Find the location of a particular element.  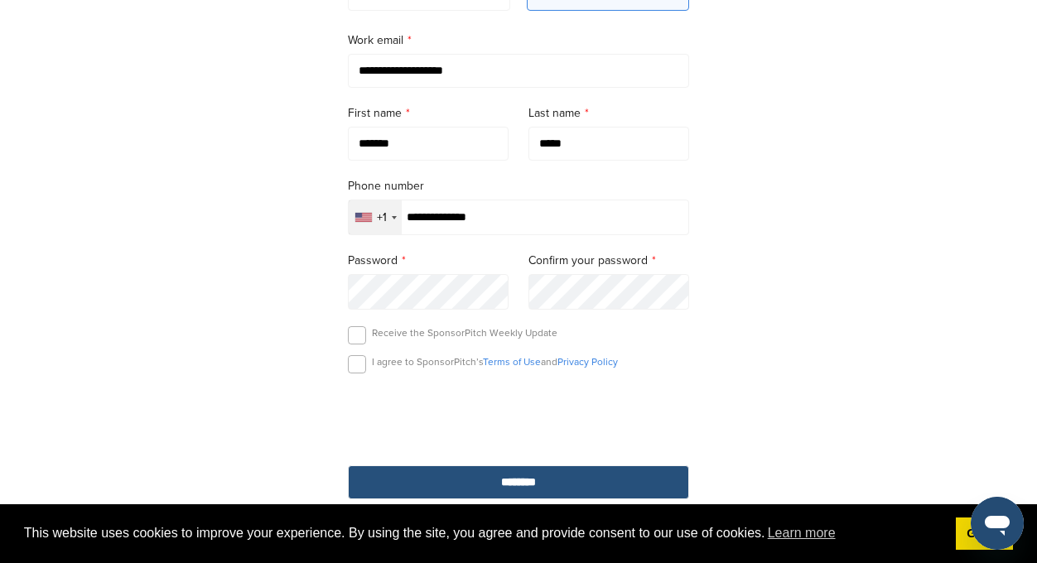

label: Work email is located at coordinates (519, 41).